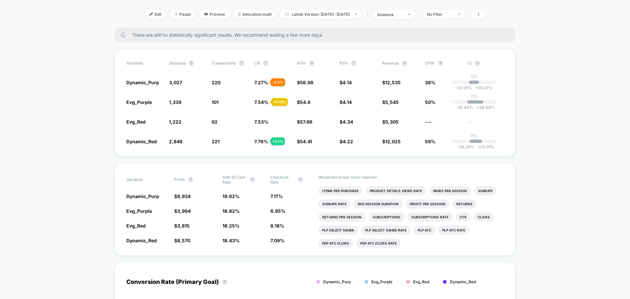 This screenshot has height=299, width=630. Describe the element at coordinates (214, 14) in the screenshot. I see `span: Preview` at that location.